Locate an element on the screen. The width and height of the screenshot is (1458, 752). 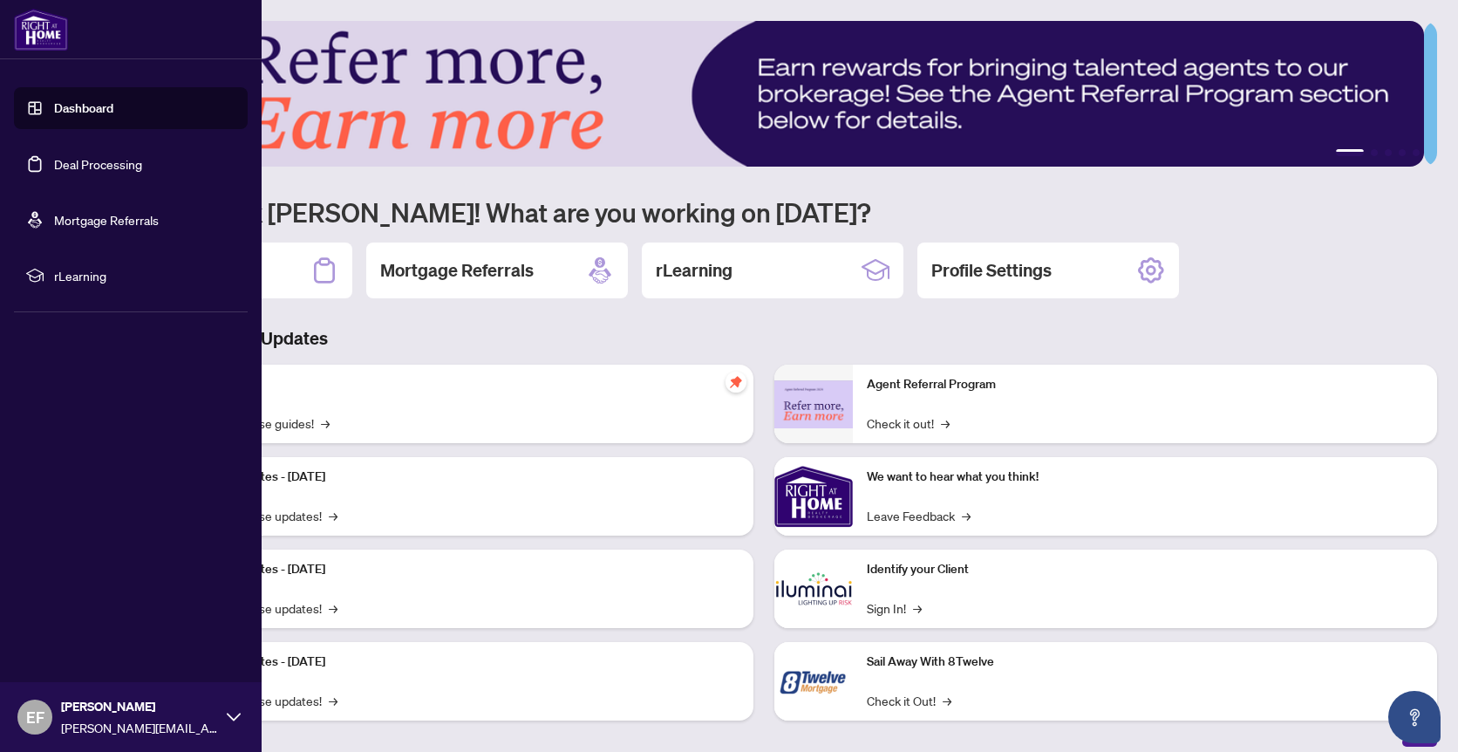
p: Agent Referral Program is located at coordinates (1145, 385).